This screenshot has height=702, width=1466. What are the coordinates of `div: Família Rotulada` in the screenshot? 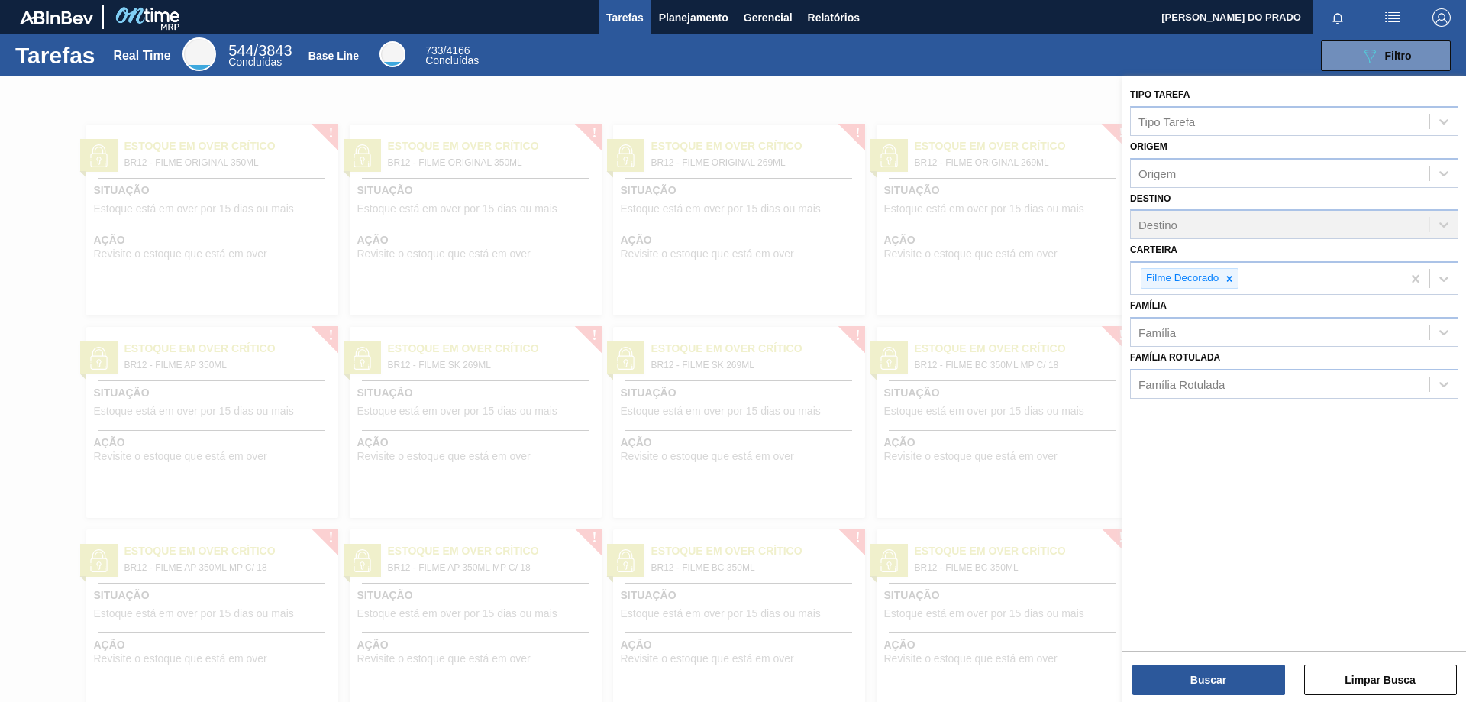 It's located at (1181, 383).